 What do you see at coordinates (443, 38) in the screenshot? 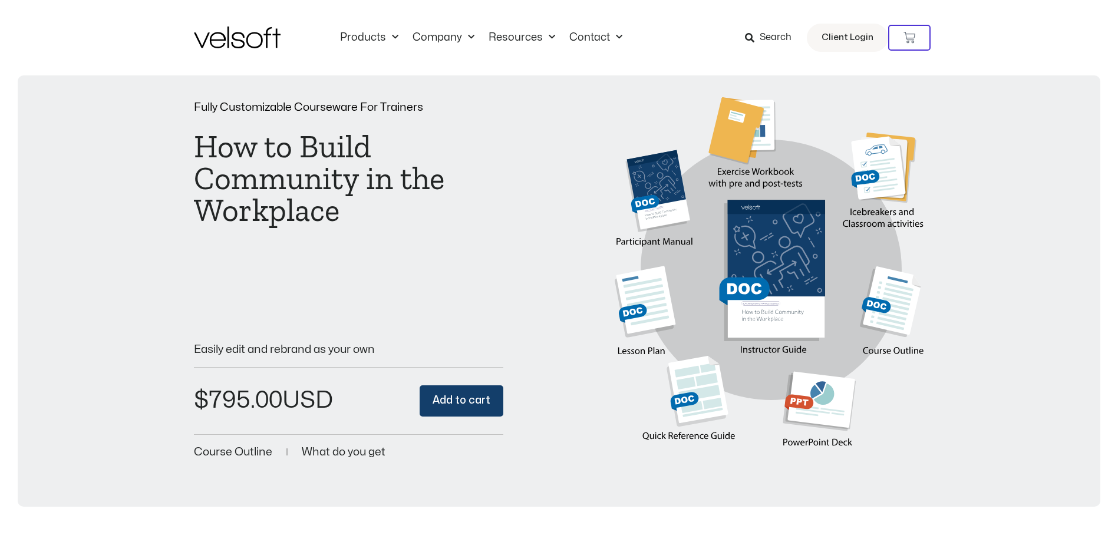
I see `a: CompanyMenu Toggle` at bounding box center [443, 38].